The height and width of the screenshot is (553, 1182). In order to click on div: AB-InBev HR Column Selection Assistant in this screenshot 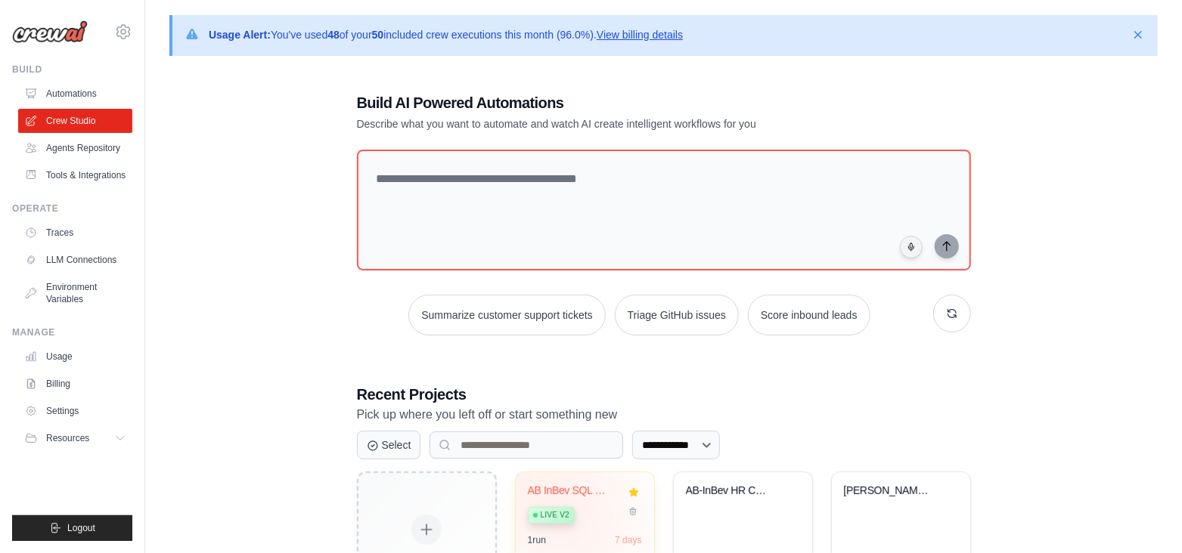, I will do `click(731, 491)`.